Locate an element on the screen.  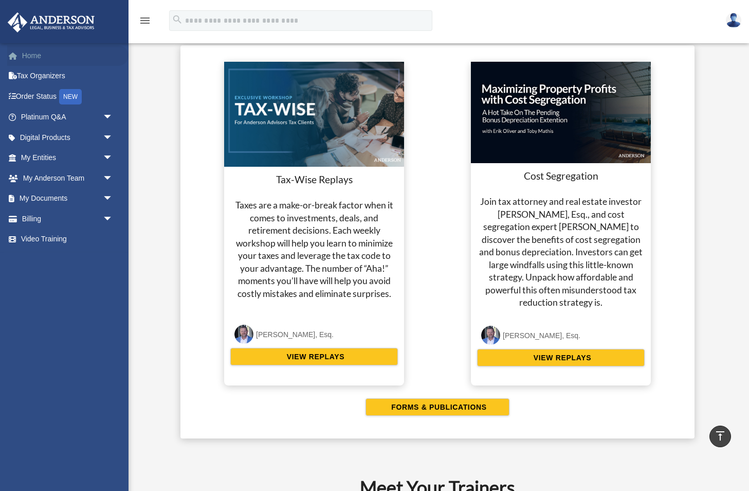
img: User Pic is located at coordinates (734, 20).